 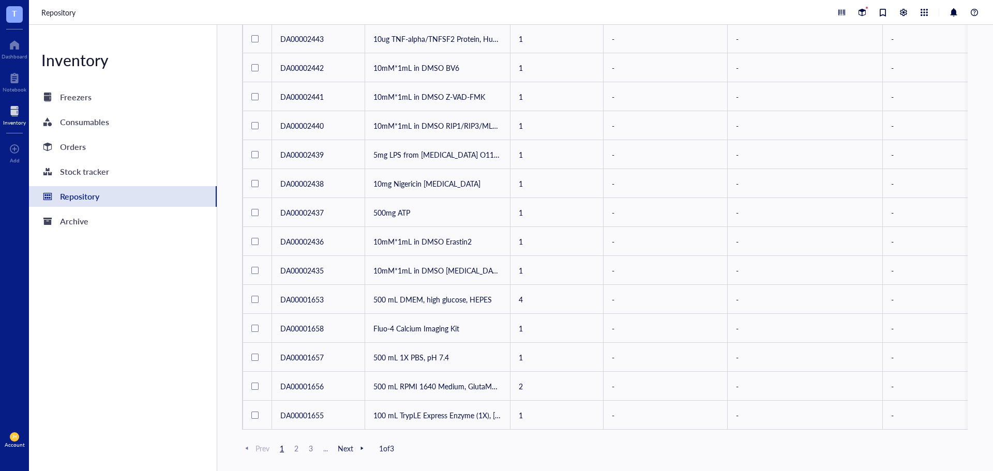 What do you see at coordinates (14, 445) in the screenshot?
I see `div: Account` at bounding box center [14, 445].